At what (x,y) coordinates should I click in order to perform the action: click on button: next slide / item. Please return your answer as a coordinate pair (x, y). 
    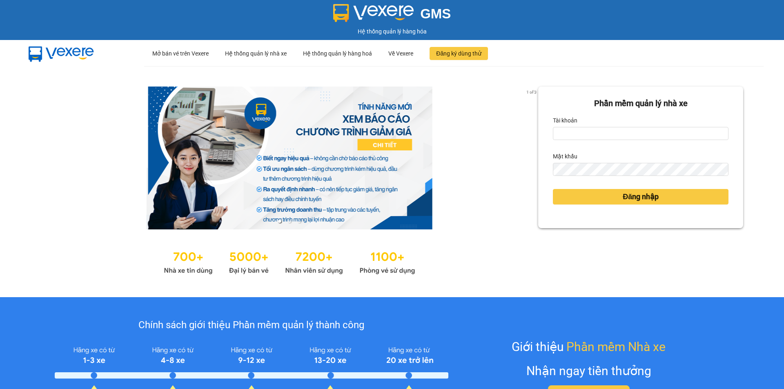
    Looking at the image, I should click on (532, 158).